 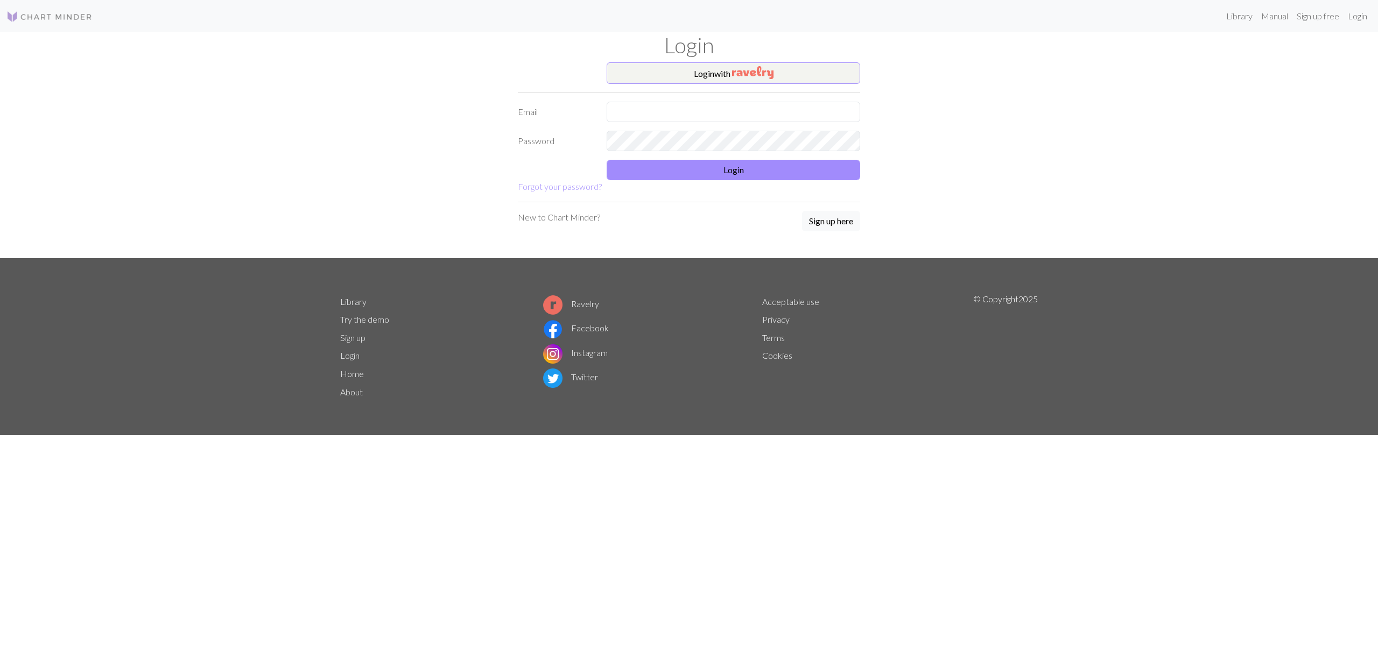 I want to click on p: New to Chart Minder?, so click(x=559, y=217).